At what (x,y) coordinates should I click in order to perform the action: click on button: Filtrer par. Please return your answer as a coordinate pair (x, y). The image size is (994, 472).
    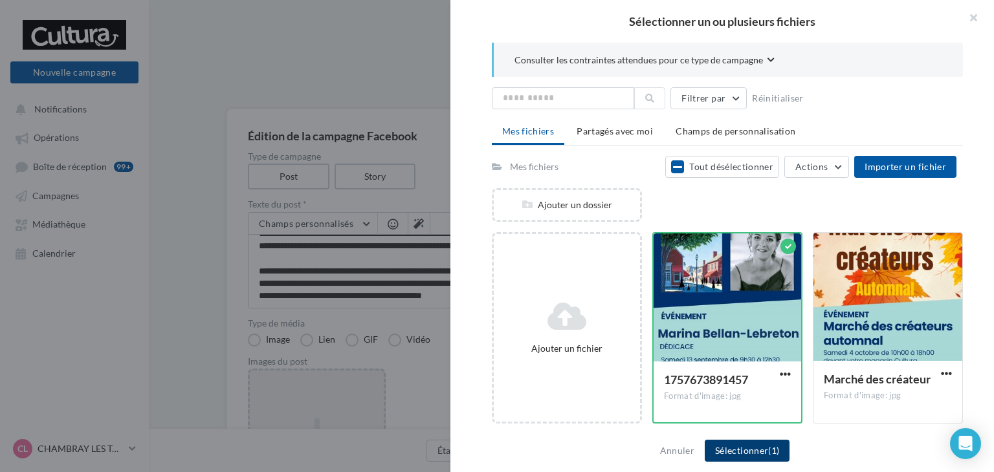
    Looking at the image, I should click on (708, 98).